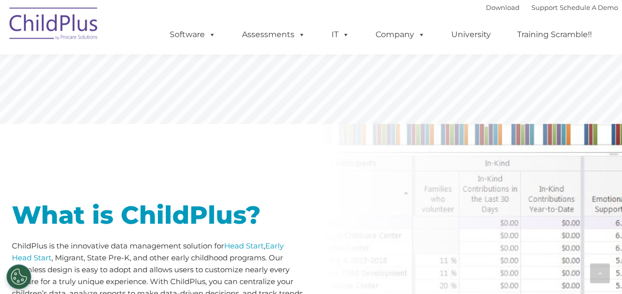  I want to click on a: Download, so click(503, 7).